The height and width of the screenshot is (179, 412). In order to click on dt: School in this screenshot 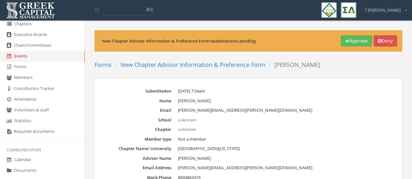, I will do `click(137, 120)`.